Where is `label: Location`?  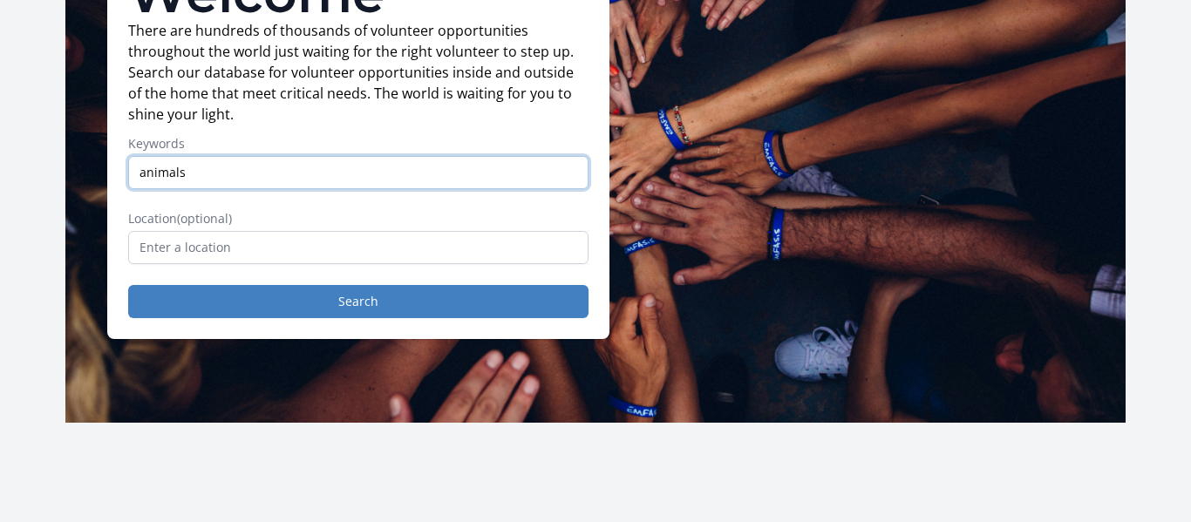
label: Location is located at coordinates (358, 219).